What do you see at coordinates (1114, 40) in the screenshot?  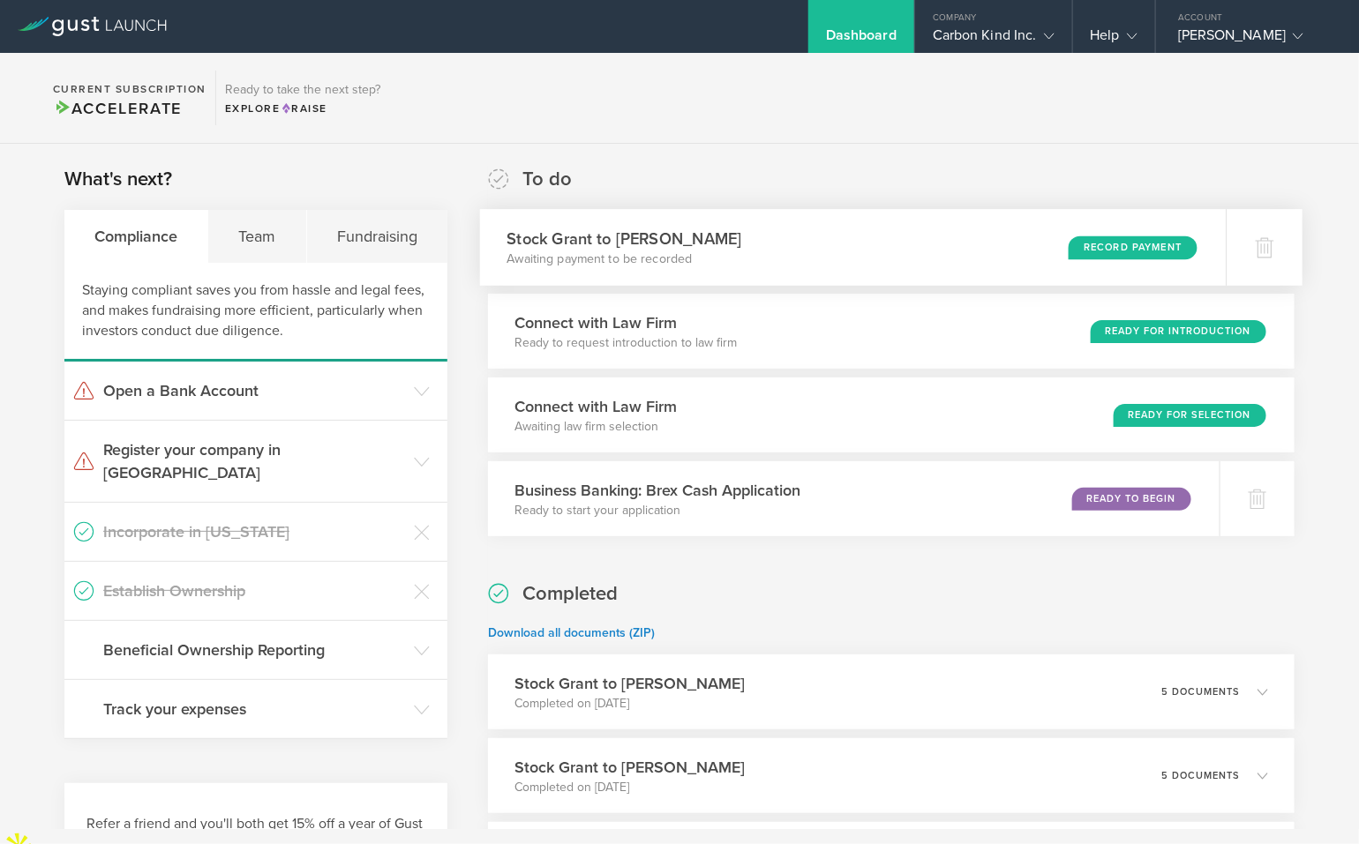 I see `div: Help` at bounding box center [1114, 40].